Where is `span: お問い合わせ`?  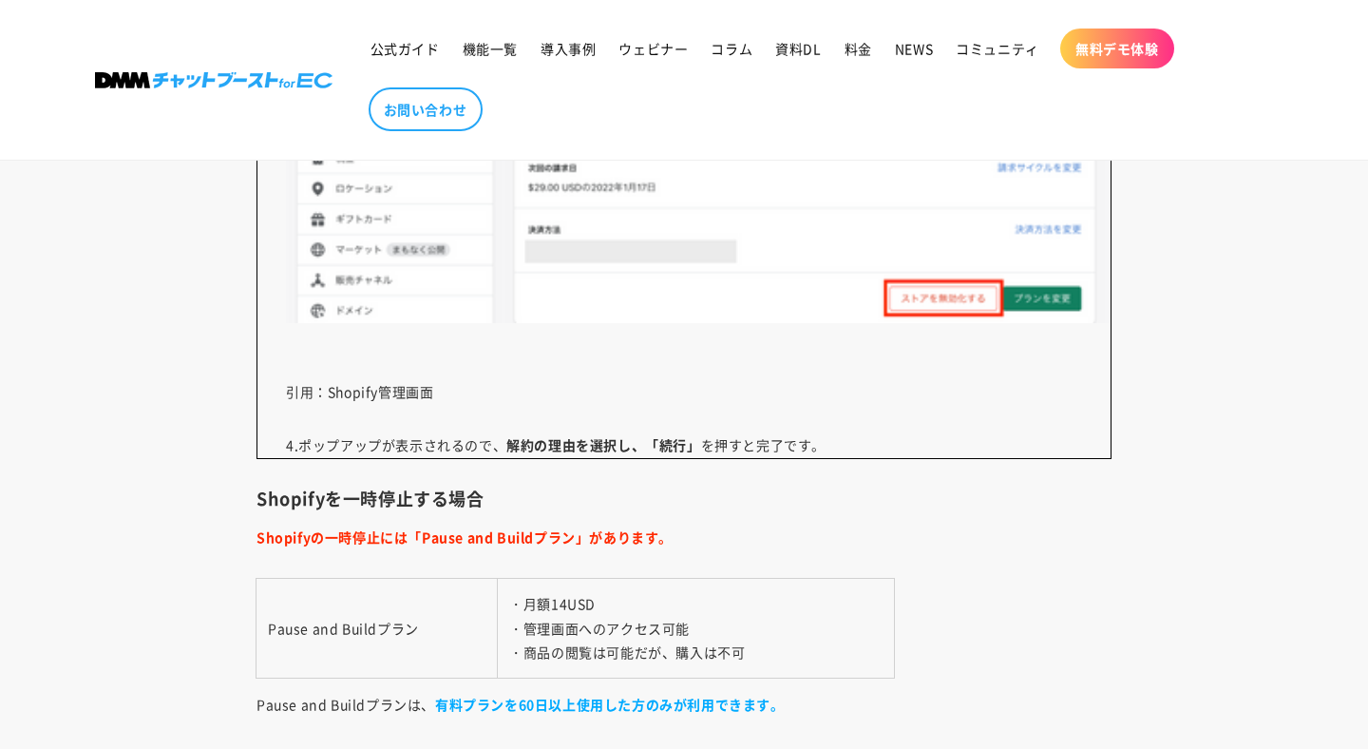 span: お問い合わせ is located at coordinates (426, 109).